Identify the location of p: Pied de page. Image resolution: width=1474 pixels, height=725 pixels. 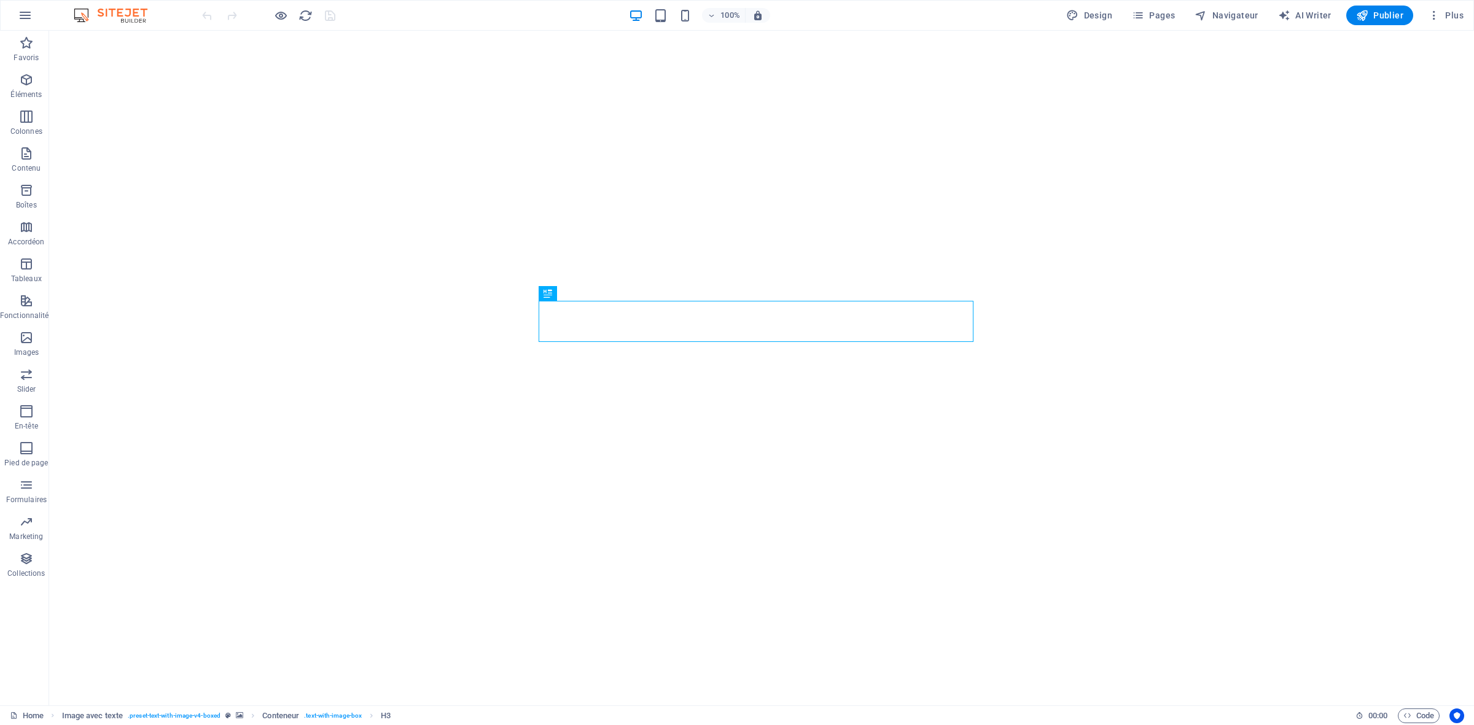
(26, 463).